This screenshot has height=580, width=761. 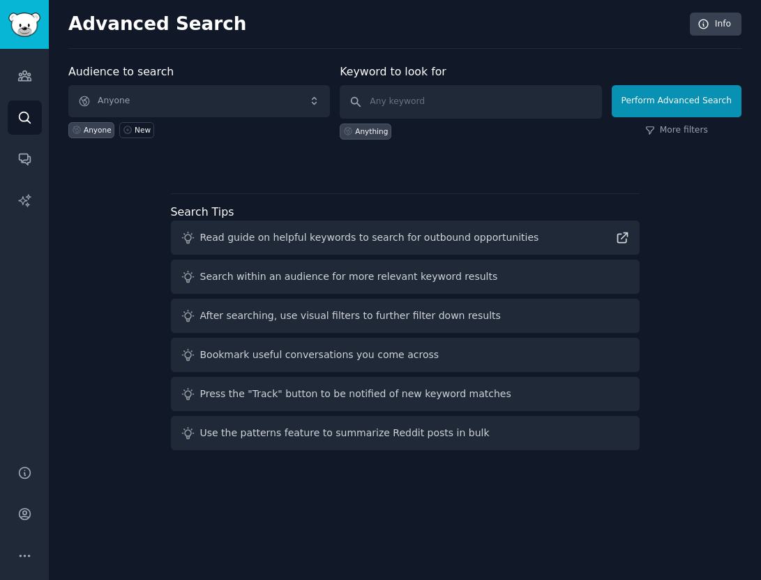 I want to click on div: Read guide on helpful keywords to search for outbound opportunities, so click(x=370, y=237).